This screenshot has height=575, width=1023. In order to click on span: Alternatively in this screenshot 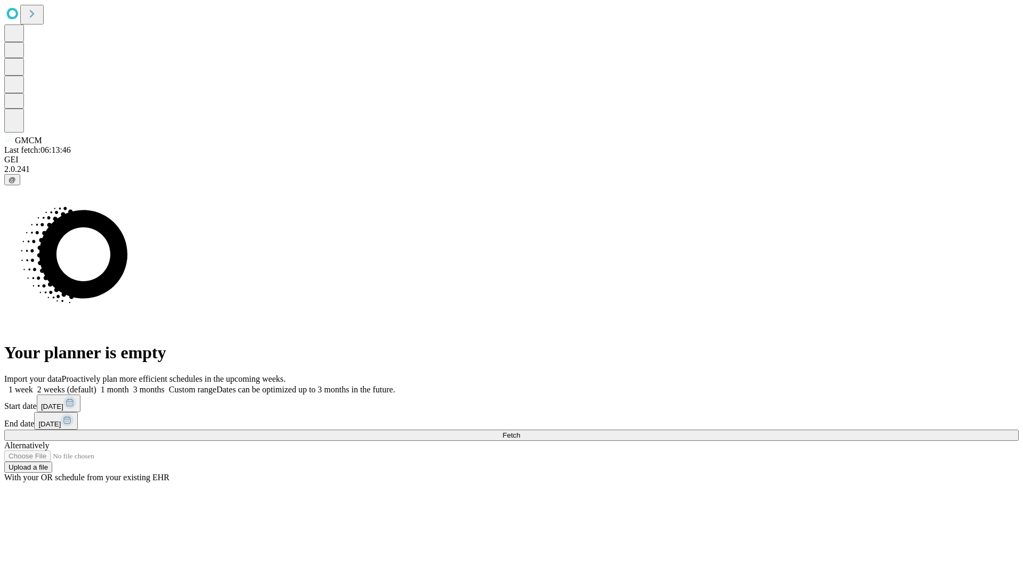, I will do `click(27, 445)`.